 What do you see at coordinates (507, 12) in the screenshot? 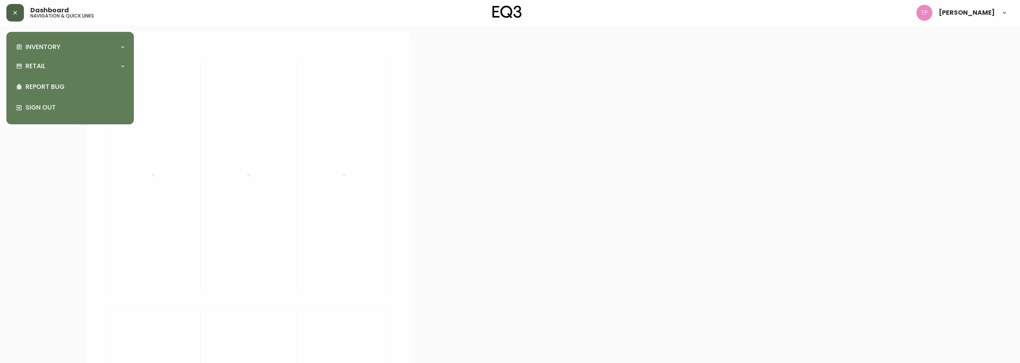
I see `img: logo` at bounding box center [507, 12].